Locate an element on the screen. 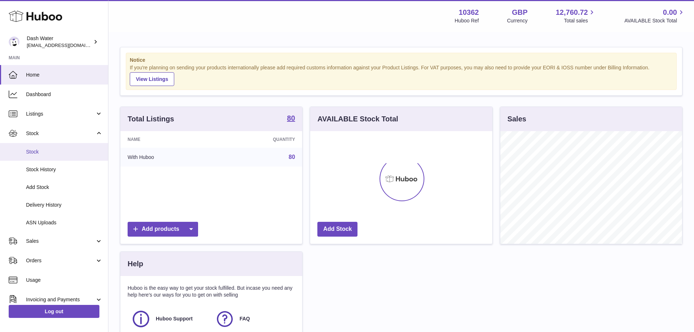 Image resolution: width=694 pixels, height=332 pixels. strong: GBP is located at coordinates (519, 12).